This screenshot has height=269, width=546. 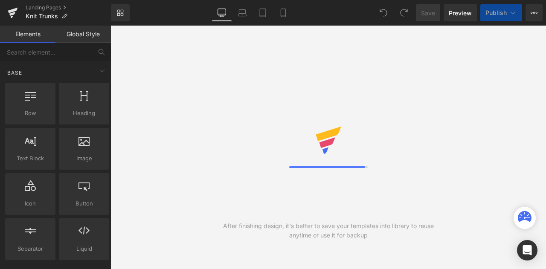 What do you see at coordinates (84, 203) in the screenshot?
I see `span: Button` at bounding box center [84, 203].